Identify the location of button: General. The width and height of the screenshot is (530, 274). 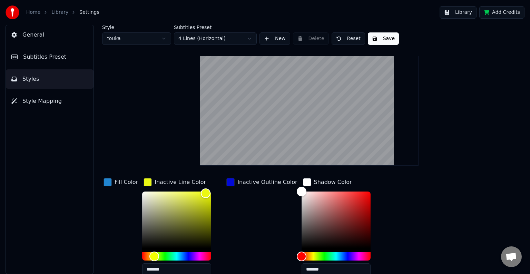
(50, 35).